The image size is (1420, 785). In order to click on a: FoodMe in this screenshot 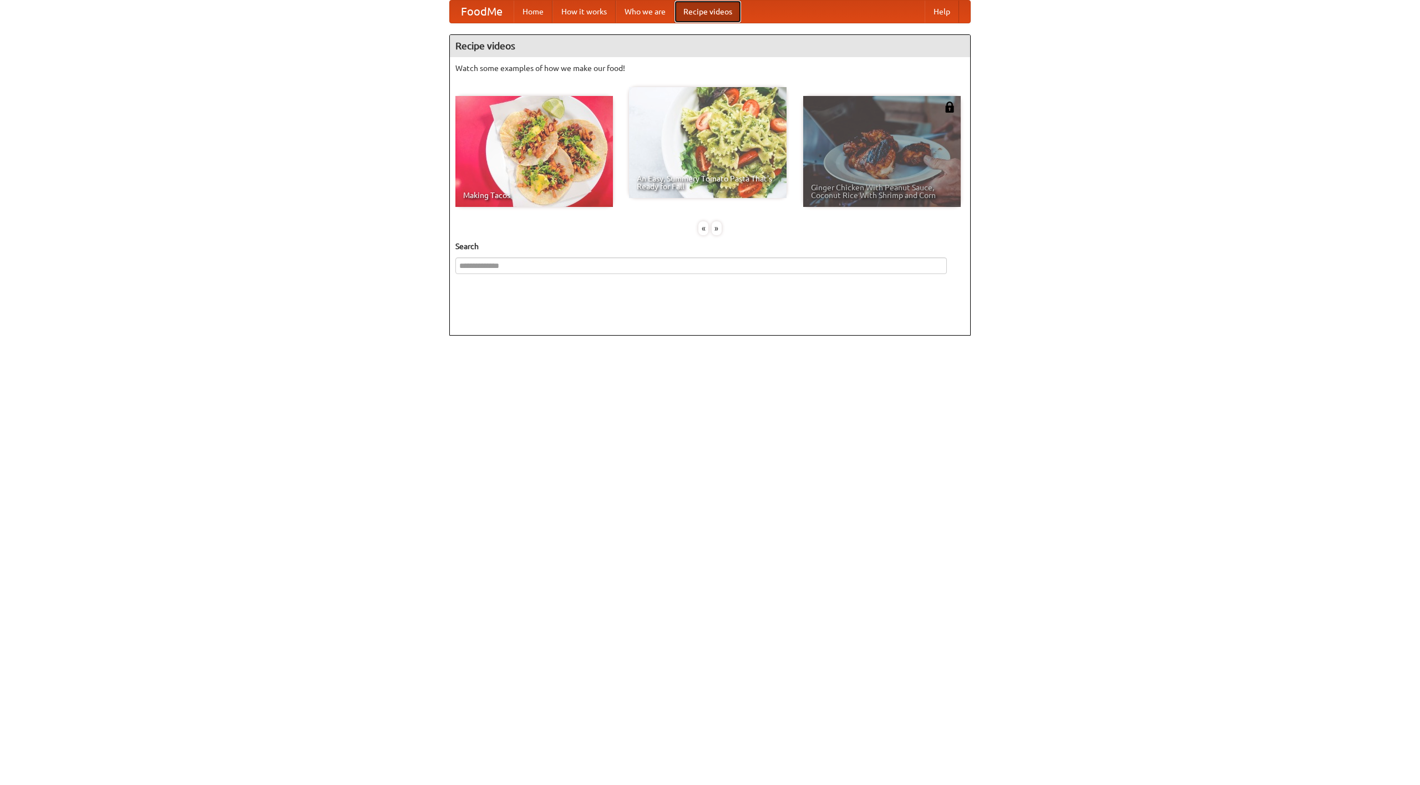, I will do `click(482, 12)`.